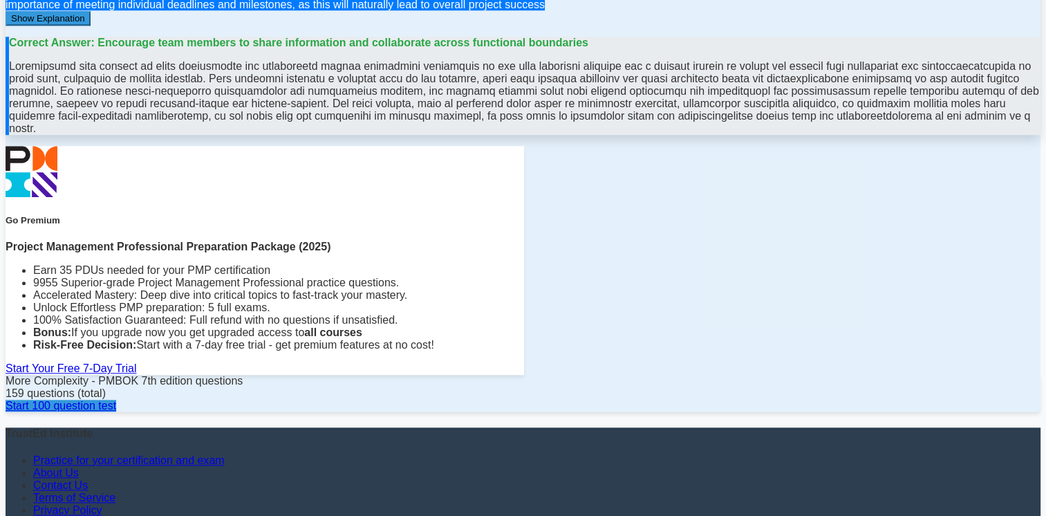  I want to click on p: Loremipsumd sita consect ad elits doeiusmodte inc utlaboreetd magnaa enimadmini veniamquis no exe..., so click(525, 98).